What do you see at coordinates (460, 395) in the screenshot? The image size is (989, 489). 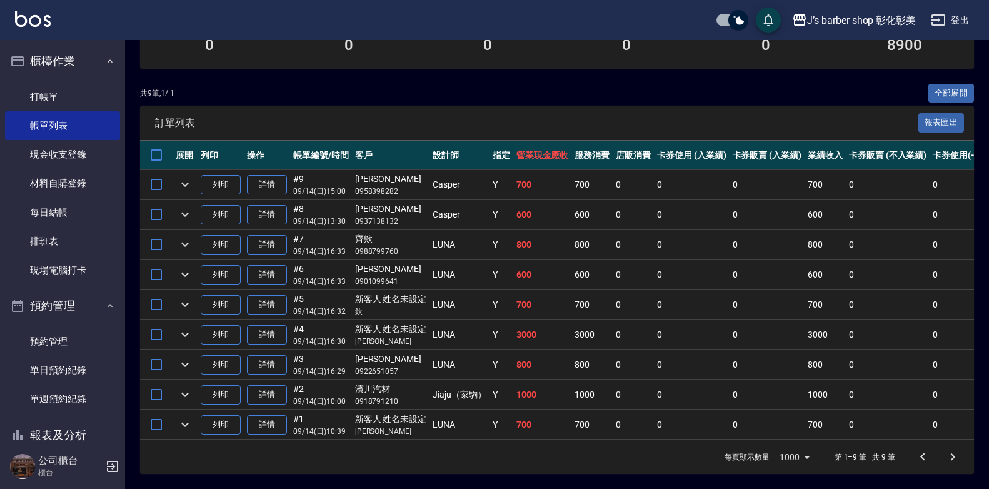 I see `td: Jiaju（家駒）` at bounding box center [460, 395].